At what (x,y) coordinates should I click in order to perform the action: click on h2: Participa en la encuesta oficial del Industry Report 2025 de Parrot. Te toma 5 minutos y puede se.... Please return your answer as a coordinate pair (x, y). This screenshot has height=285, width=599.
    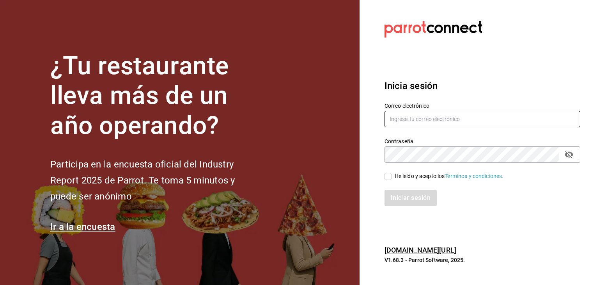
    Looking at the image, I should click on (156, 180).